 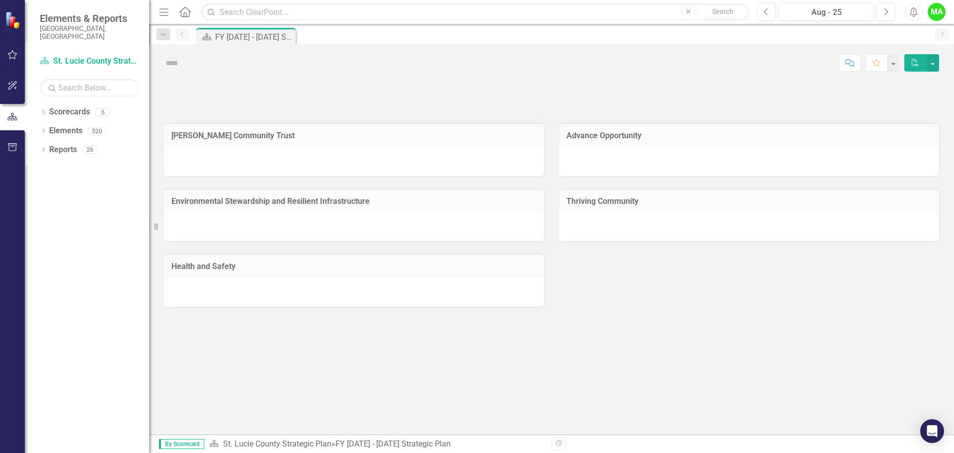 What do you see at coordinates (749, 136) in the screenshot?
I see `h3: Advance Opportunity` at bounding box center [749, 136].